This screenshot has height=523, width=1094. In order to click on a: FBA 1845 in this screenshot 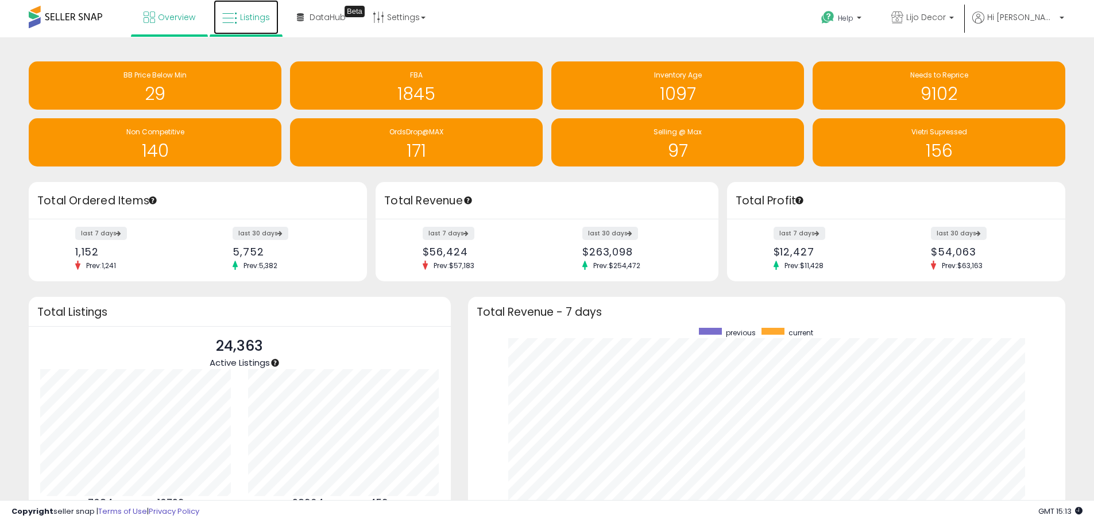, I will do `click(416, 86)`.